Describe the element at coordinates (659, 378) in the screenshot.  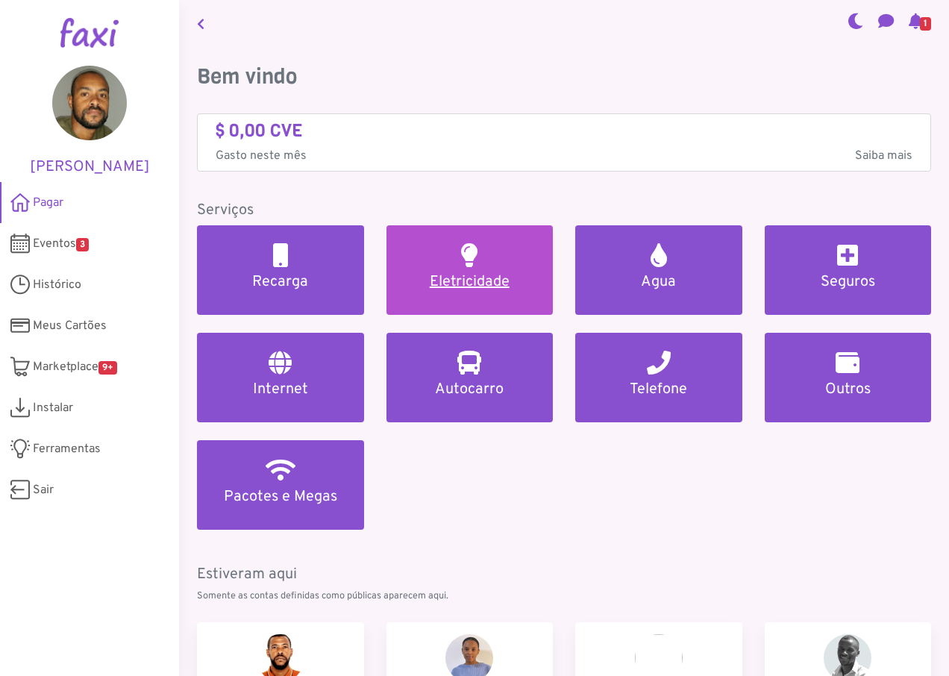
I see `a: Telefone` at that location.